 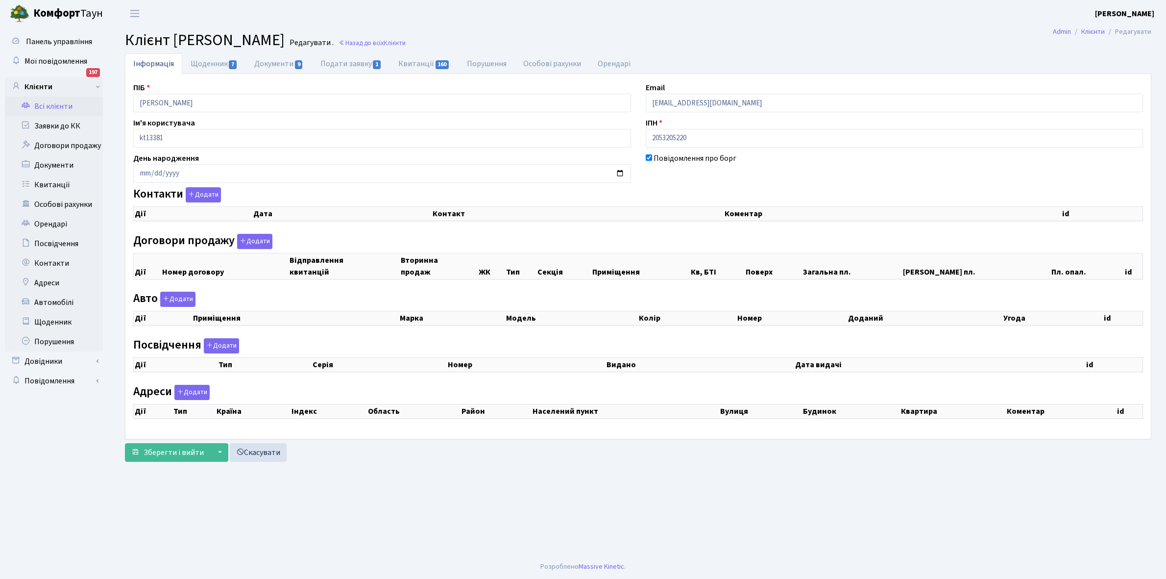 I want to click on a: Посвідчення, so click(x=54, y=243).